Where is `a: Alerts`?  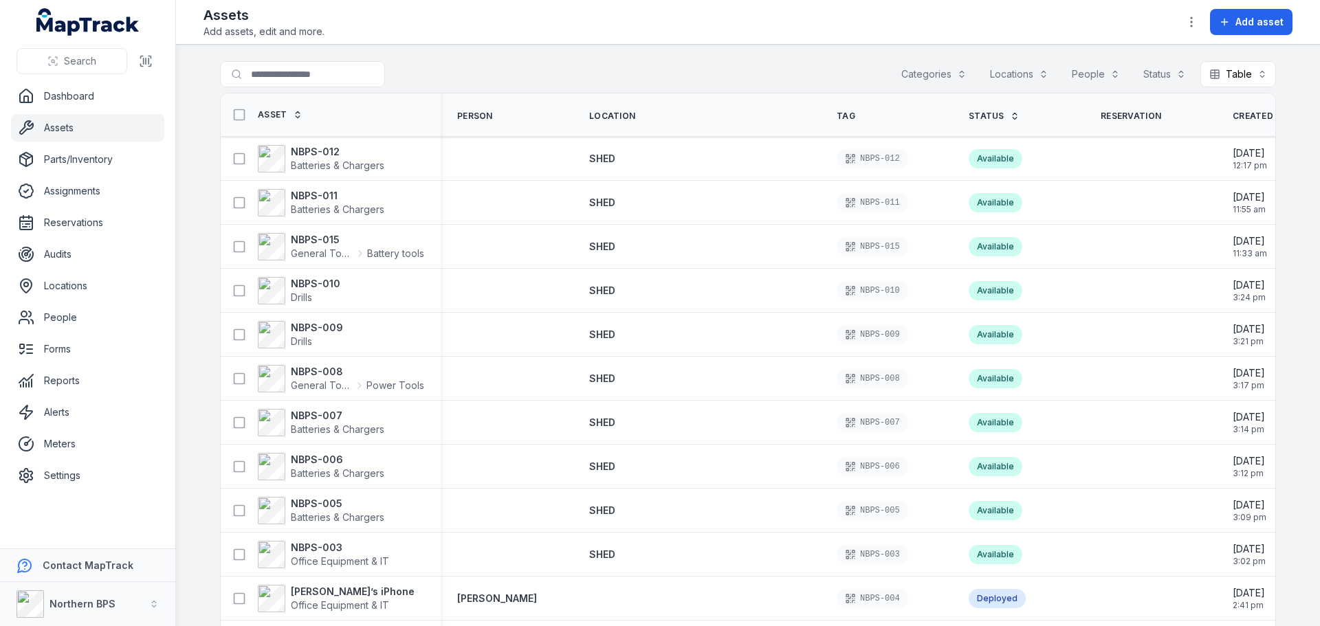
a: Alerts is located at coordinates (87, 413).